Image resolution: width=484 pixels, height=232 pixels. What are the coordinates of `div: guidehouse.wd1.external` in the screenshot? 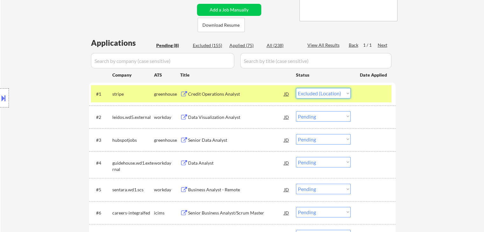 It's located at (133, 166).